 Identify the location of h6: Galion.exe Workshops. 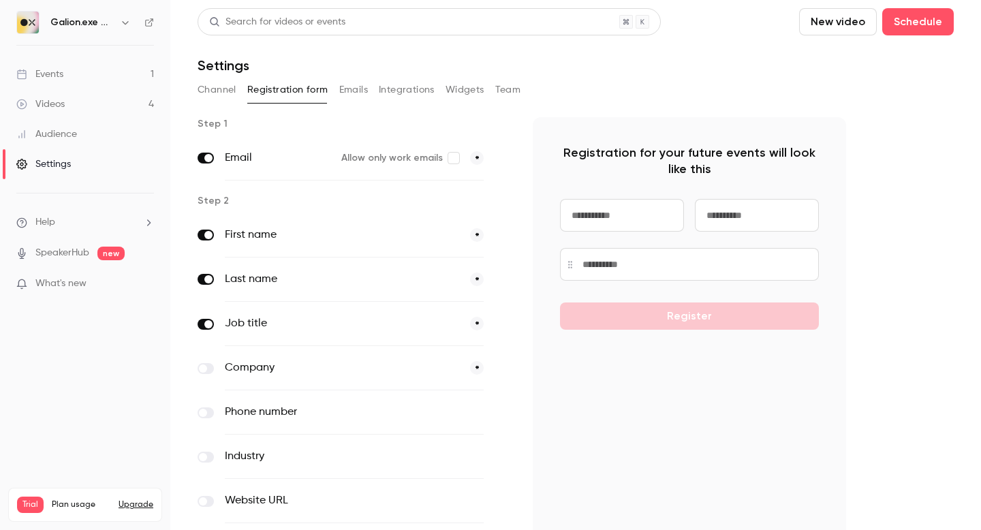
(82, 22).